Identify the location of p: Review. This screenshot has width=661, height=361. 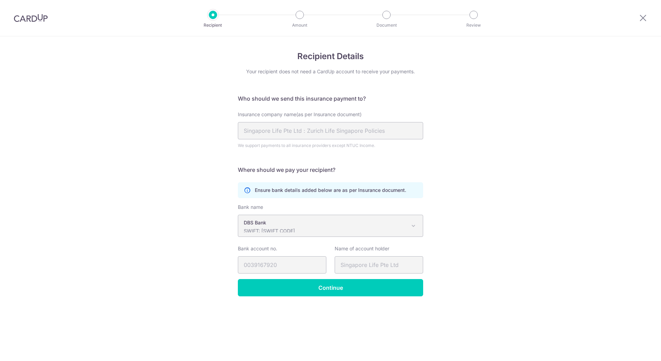
(473, 25).